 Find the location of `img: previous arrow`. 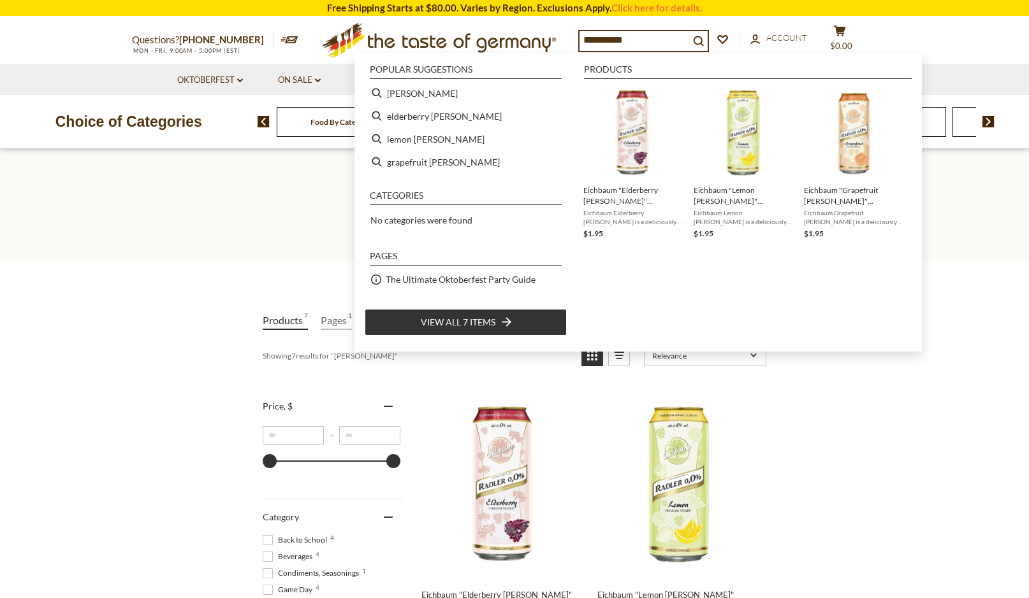

img: previous arrow is located at coordinates (263, 122).